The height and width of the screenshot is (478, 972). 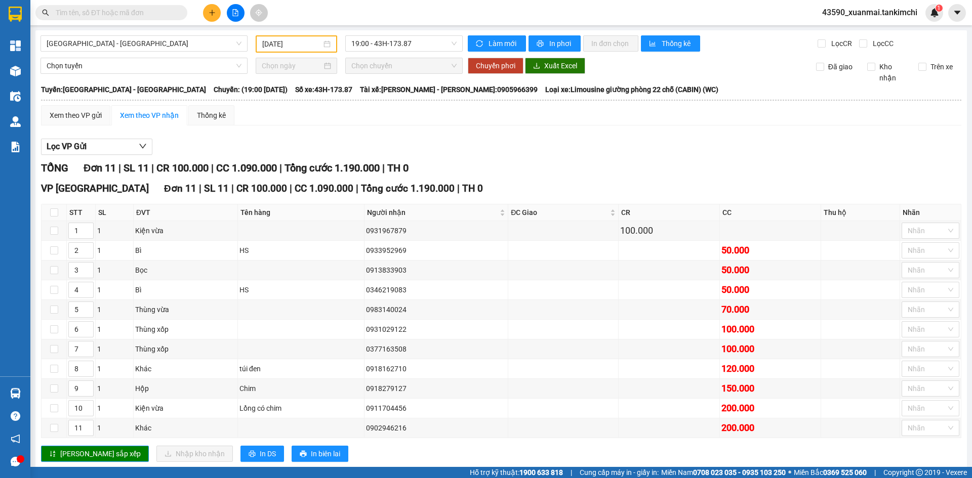 I want to click on span: 43590_xuanmai.tankimchi, so click(x=869, y=12).